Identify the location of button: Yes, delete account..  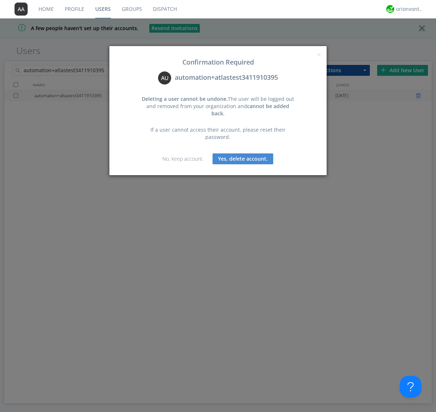
(243, 159).